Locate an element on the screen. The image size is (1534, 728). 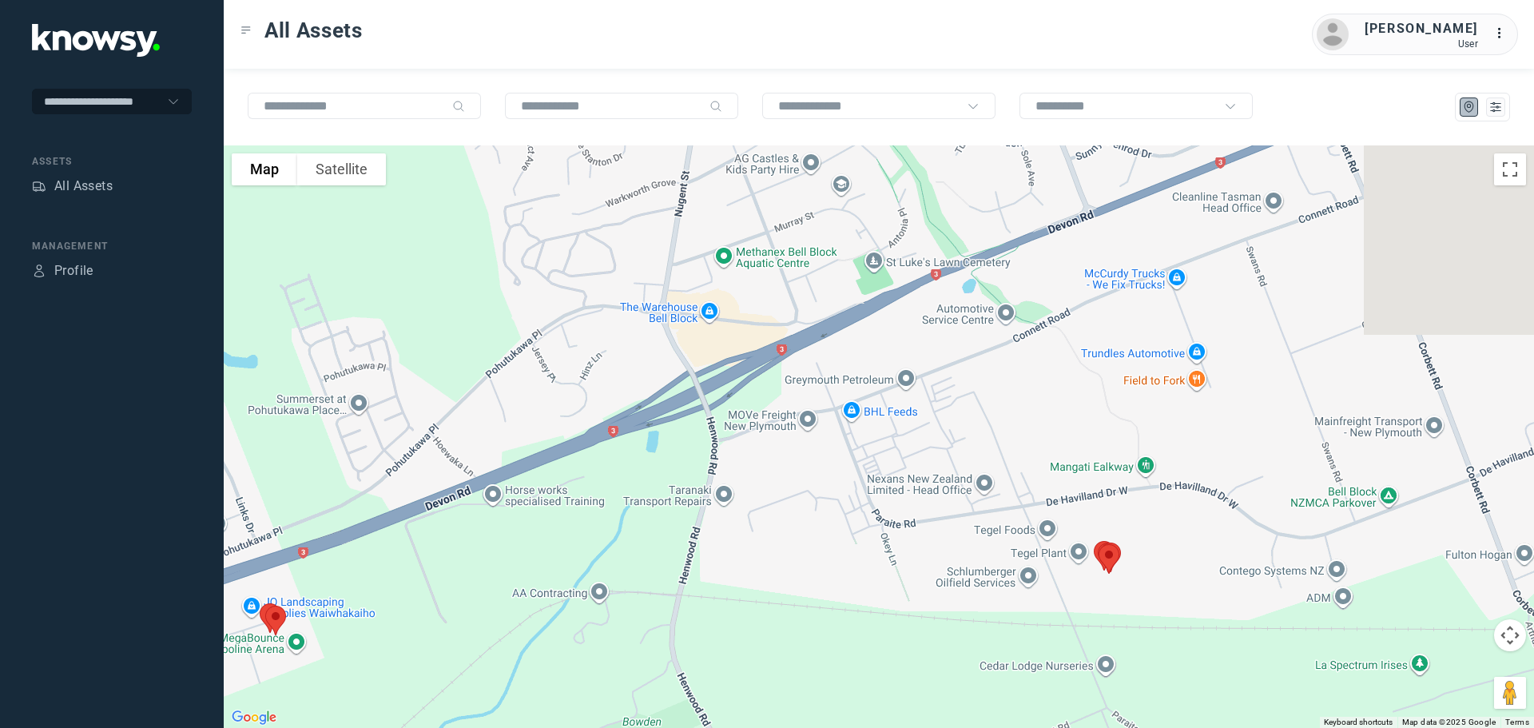
button: Show street map is located at coordinates (264, 169).